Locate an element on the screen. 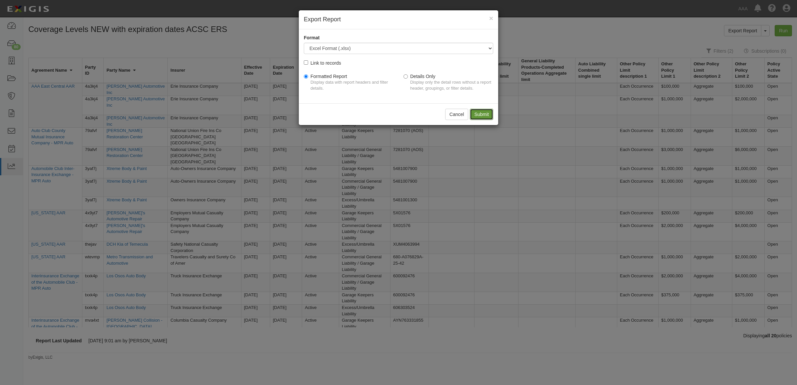  p: Display data with report headers and filter details. is located at coordinates (352, 86).